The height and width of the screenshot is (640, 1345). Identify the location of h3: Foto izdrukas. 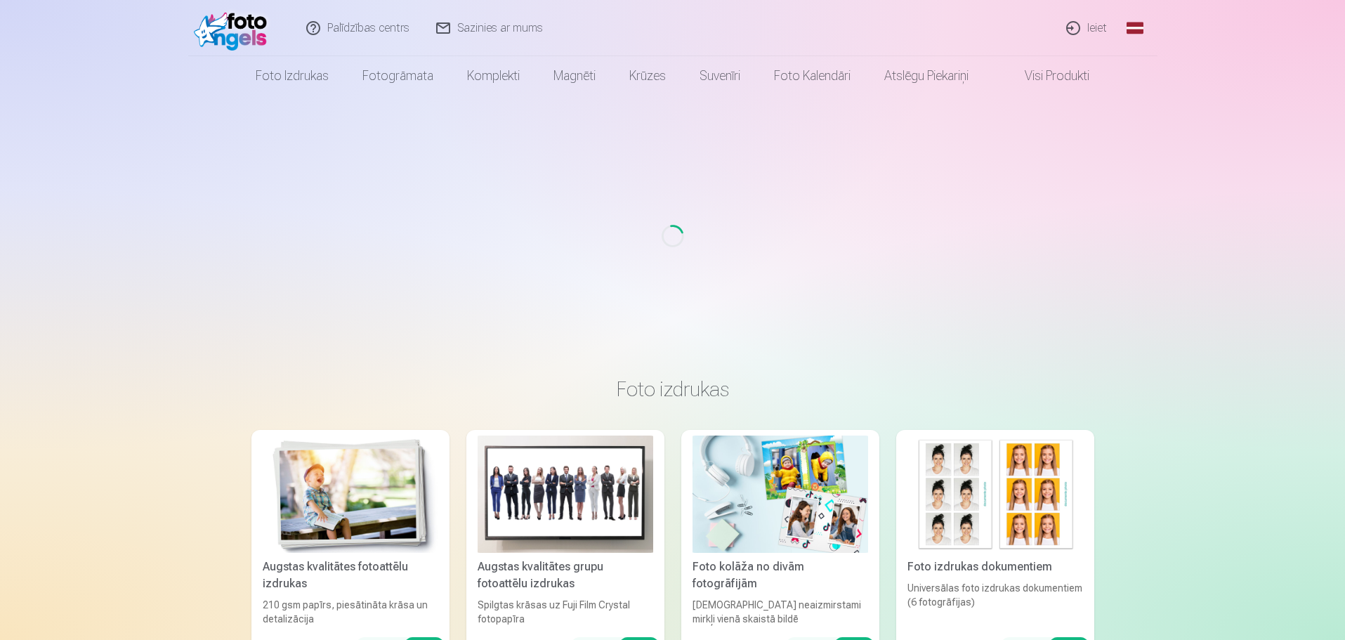
(673, 389).